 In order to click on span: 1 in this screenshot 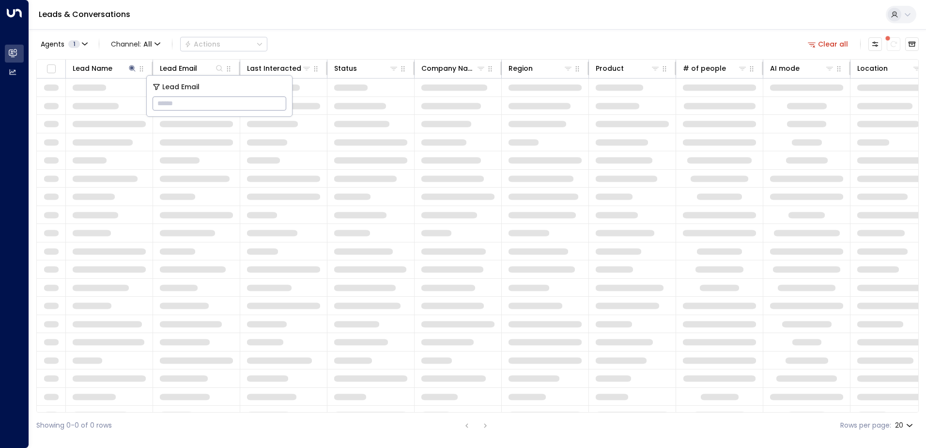, I will do `click(74, 44)`.